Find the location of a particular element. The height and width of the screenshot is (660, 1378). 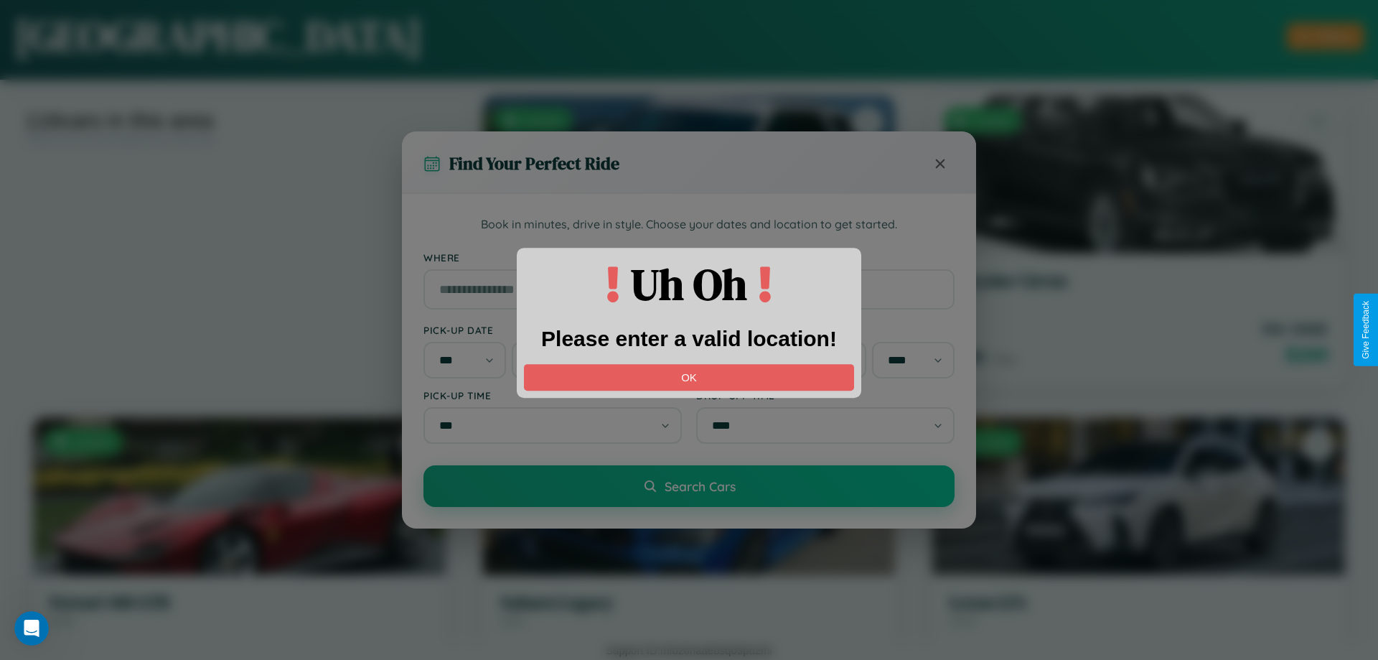

span: Search Cars is located at coordinates (700, 486).